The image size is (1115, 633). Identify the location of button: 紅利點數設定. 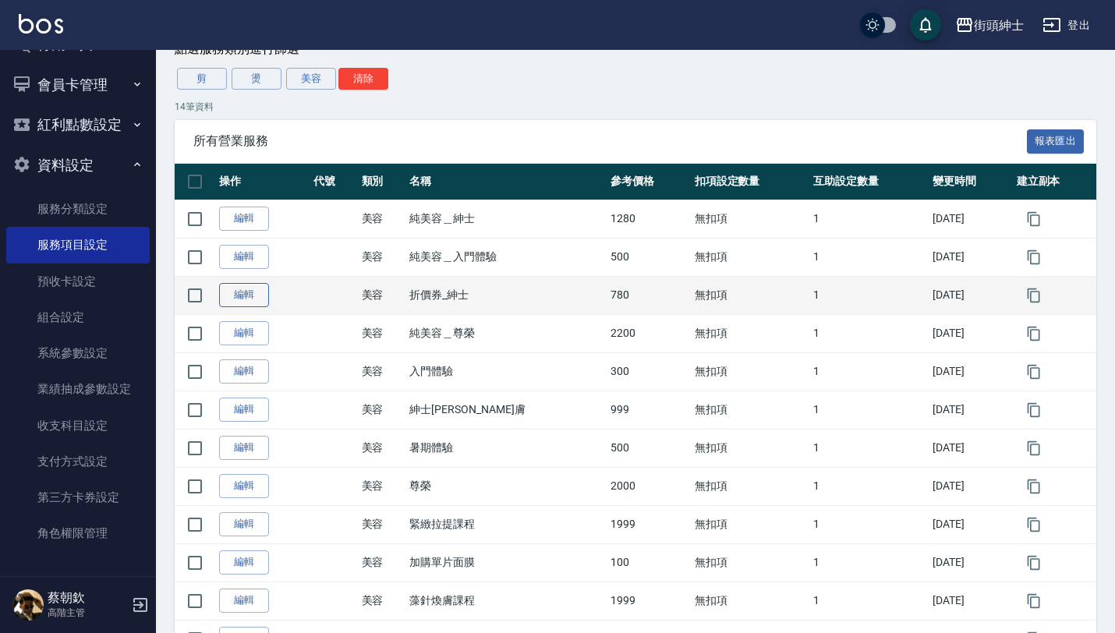
(78, 125).